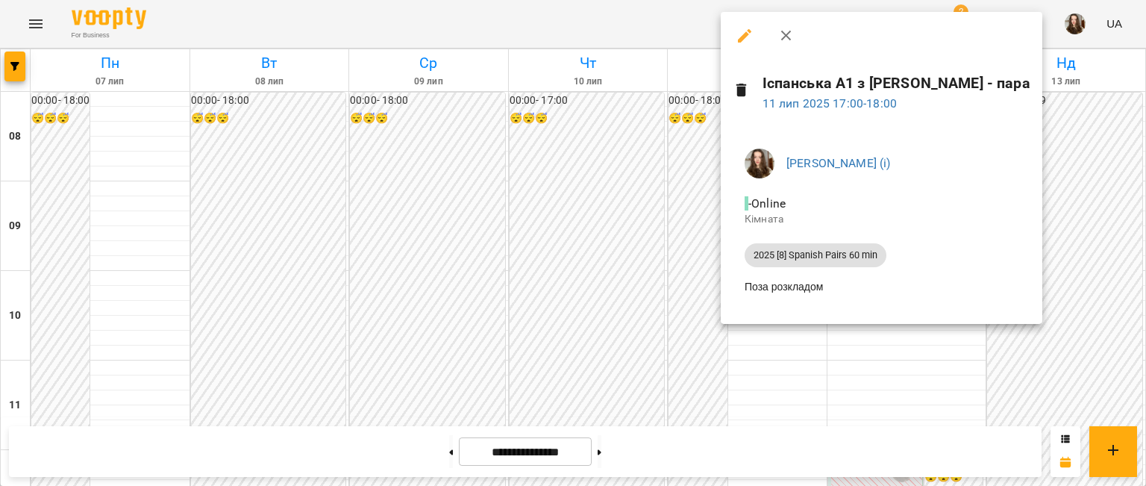  I want to click on li: Поза розкладом, so click(881, 287).